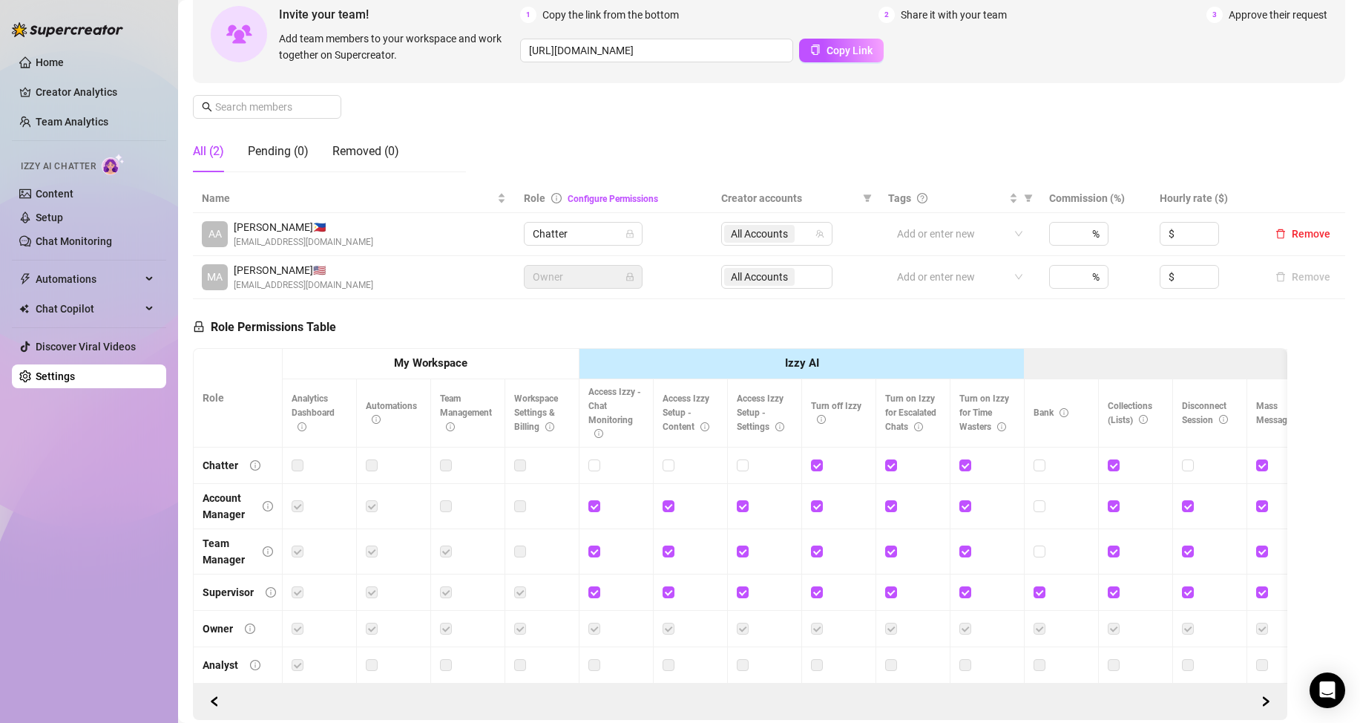  Describe the element at coordinates (887, 15) in the screenshot. I see `span: 2` at that location.